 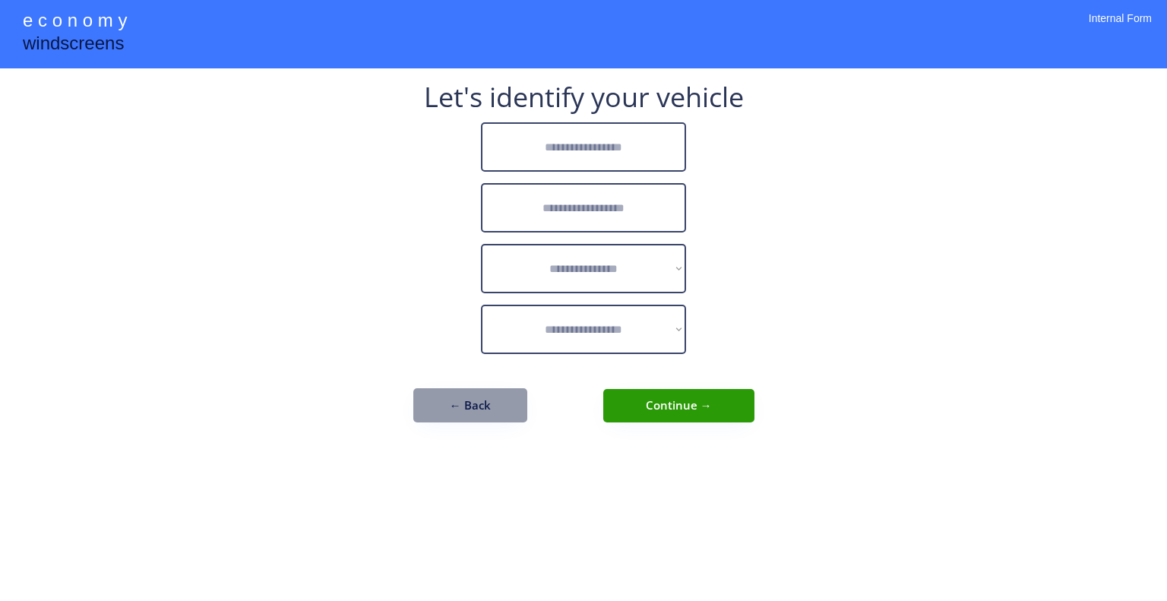 What do you see at coordinates (74, 22) in the screenshot?
I see `div: e c o n o m y` at bounding box center [74, 22].